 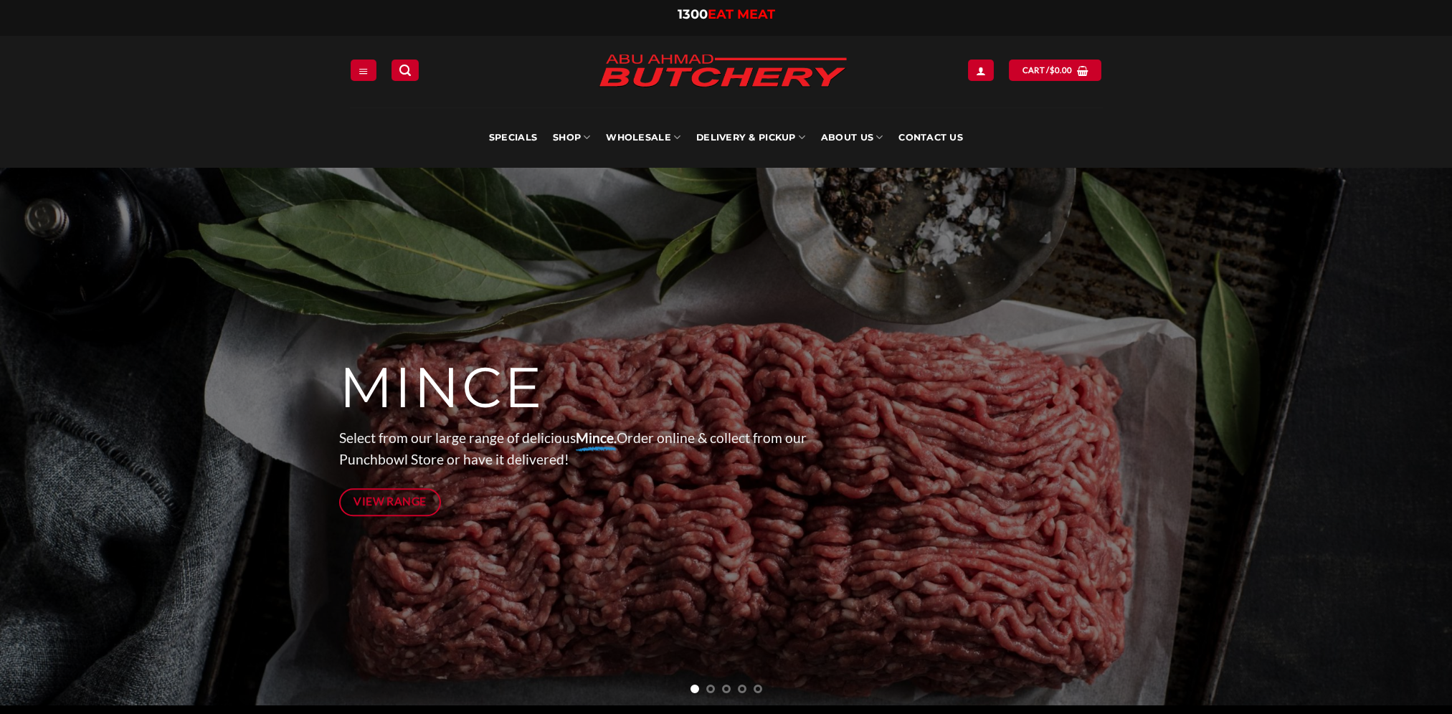 What do you see at coordinates (596, 437) in the screenshot?
I see `strong: Mince.` at bounding box center [596, 437].